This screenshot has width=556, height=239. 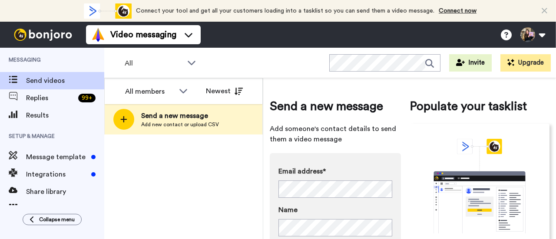 I want to click on span: Message template, so click(x=57, y=157).